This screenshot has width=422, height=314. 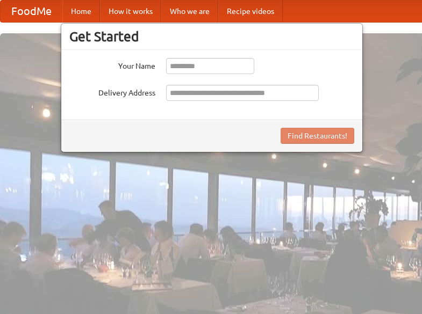 What do you see at coordinates (131, 11) in the screenshot?
I see `a: How it works` at bounding box center [131, 11].